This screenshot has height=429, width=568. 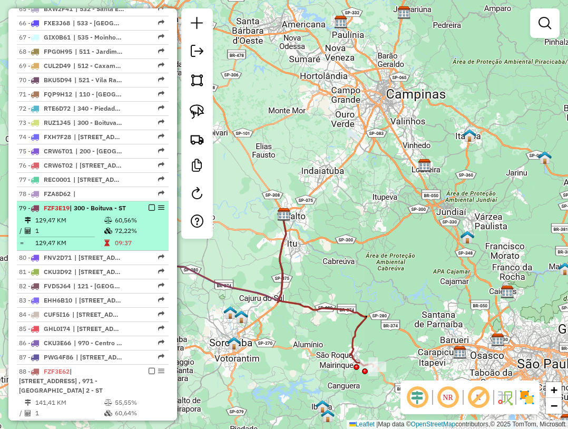 I want to click on td: 60,64%, so click(x=139, y=413).